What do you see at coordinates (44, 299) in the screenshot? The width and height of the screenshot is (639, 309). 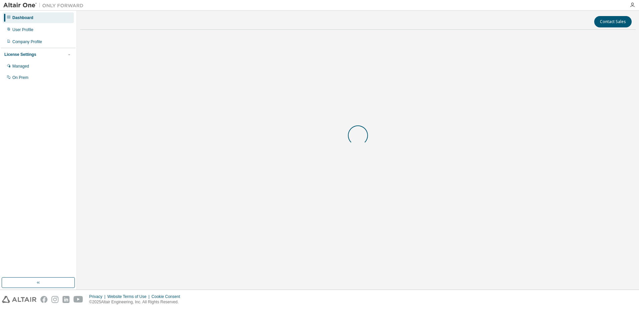 I see `img: facebook.svg` at bounding box center [44, 299].